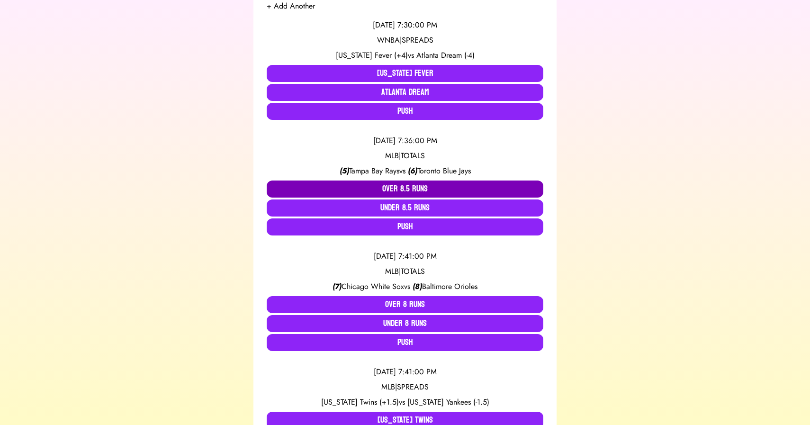  I want to click on span: ( 7 ), so click(337, 286).